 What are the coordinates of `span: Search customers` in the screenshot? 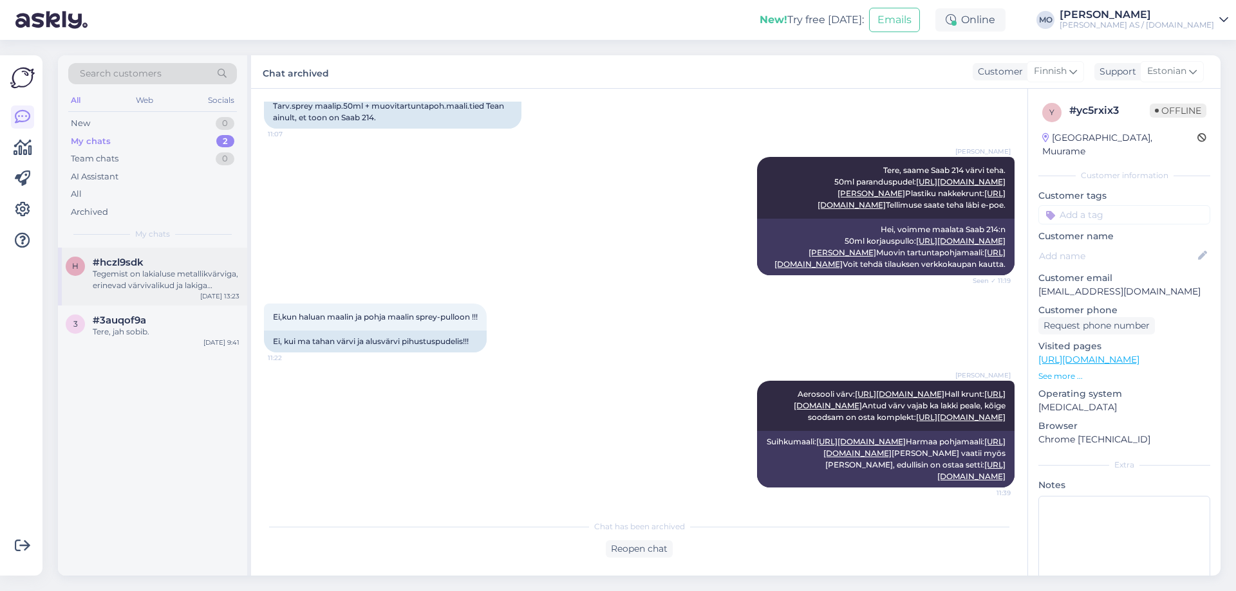 It's located at (120, 73).